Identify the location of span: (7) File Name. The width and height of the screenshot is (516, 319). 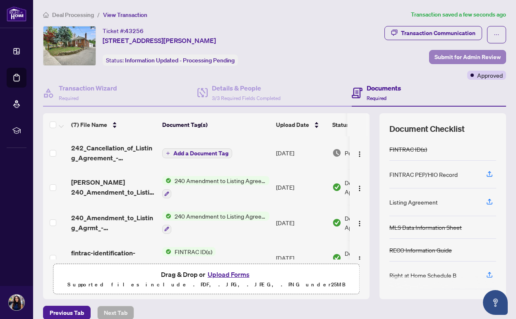
(89, 125).